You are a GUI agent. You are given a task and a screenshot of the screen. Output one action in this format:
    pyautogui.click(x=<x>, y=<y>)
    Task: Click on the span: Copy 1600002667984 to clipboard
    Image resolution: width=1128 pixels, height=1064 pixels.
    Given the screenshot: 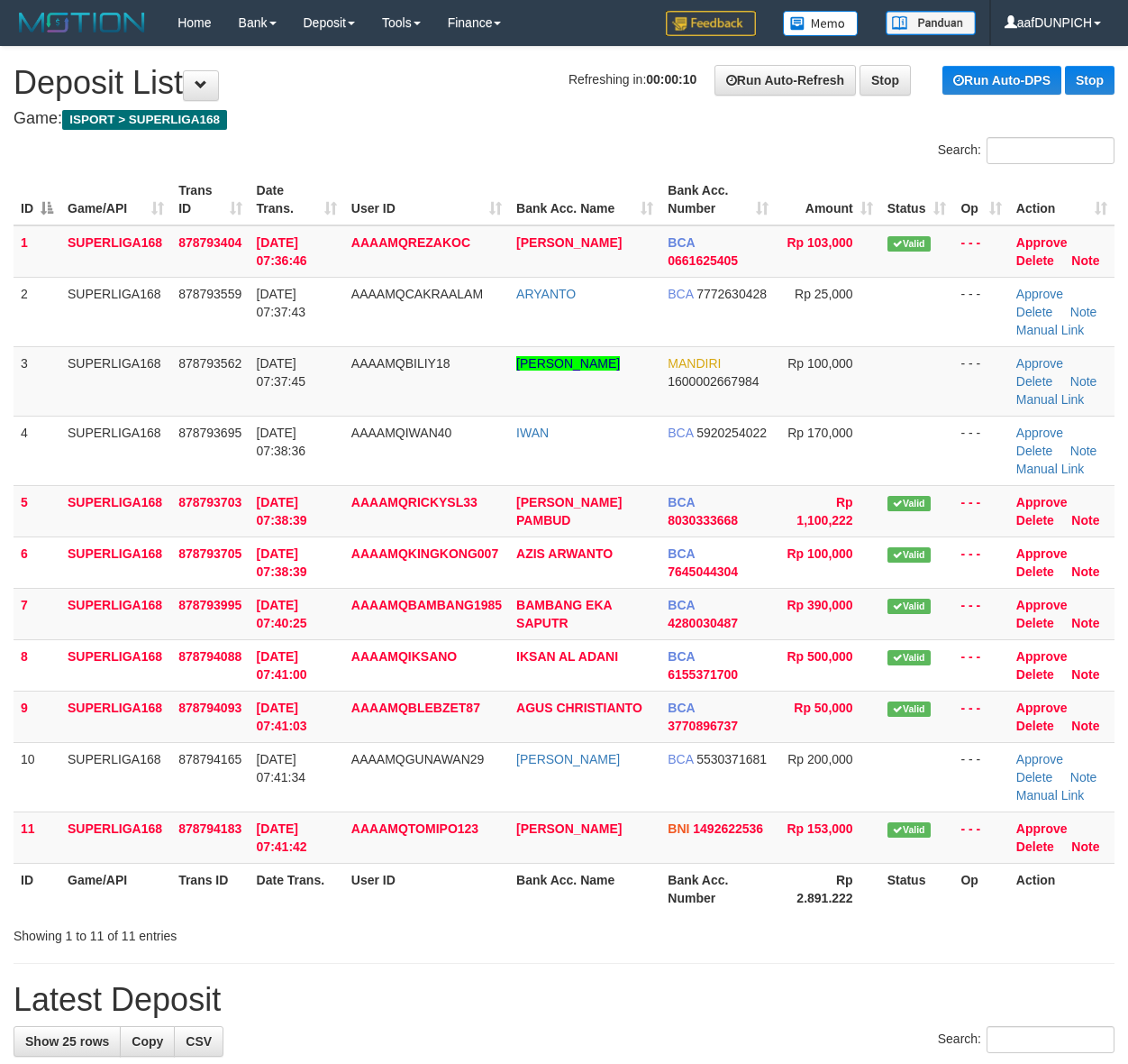 What is the action you would take?
    pyautogui.click(x=713, y=382)
    